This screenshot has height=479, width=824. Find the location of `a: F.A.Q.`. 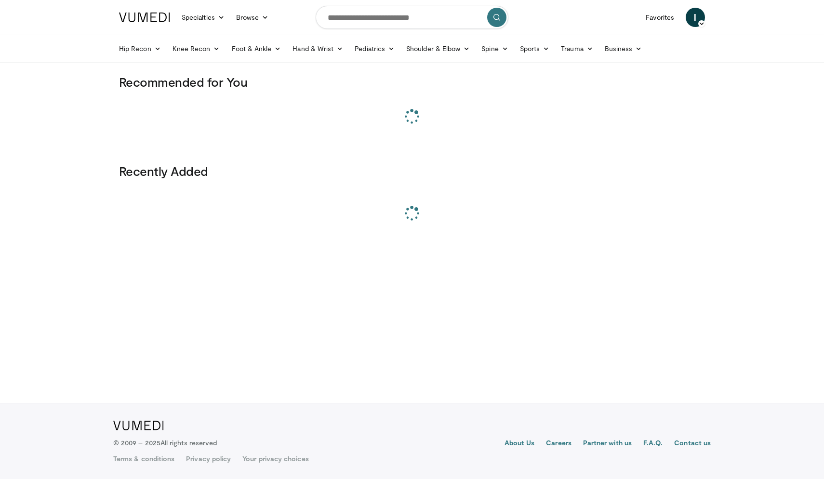

a: F.A.Q. is located at coordinates (653, 444).